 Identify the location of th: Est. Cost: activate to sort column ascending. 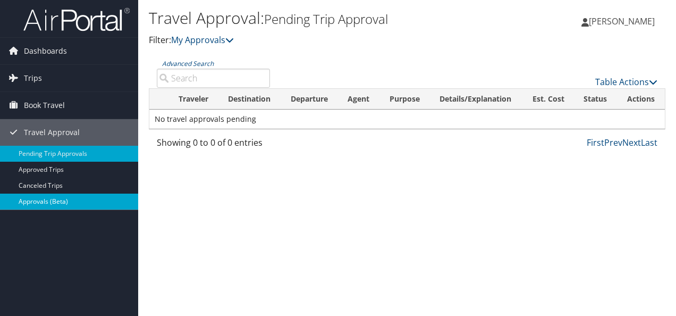
(548, 99).